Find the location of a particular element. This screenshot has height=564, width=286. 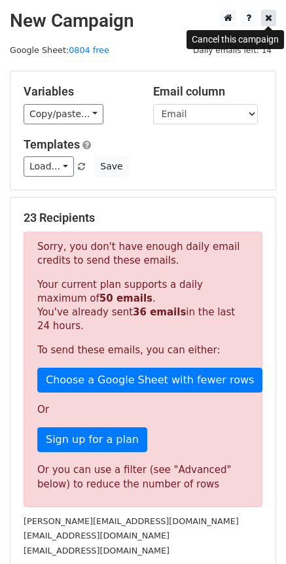

h5: 23 Recipients is located at coordinates (143, 218).